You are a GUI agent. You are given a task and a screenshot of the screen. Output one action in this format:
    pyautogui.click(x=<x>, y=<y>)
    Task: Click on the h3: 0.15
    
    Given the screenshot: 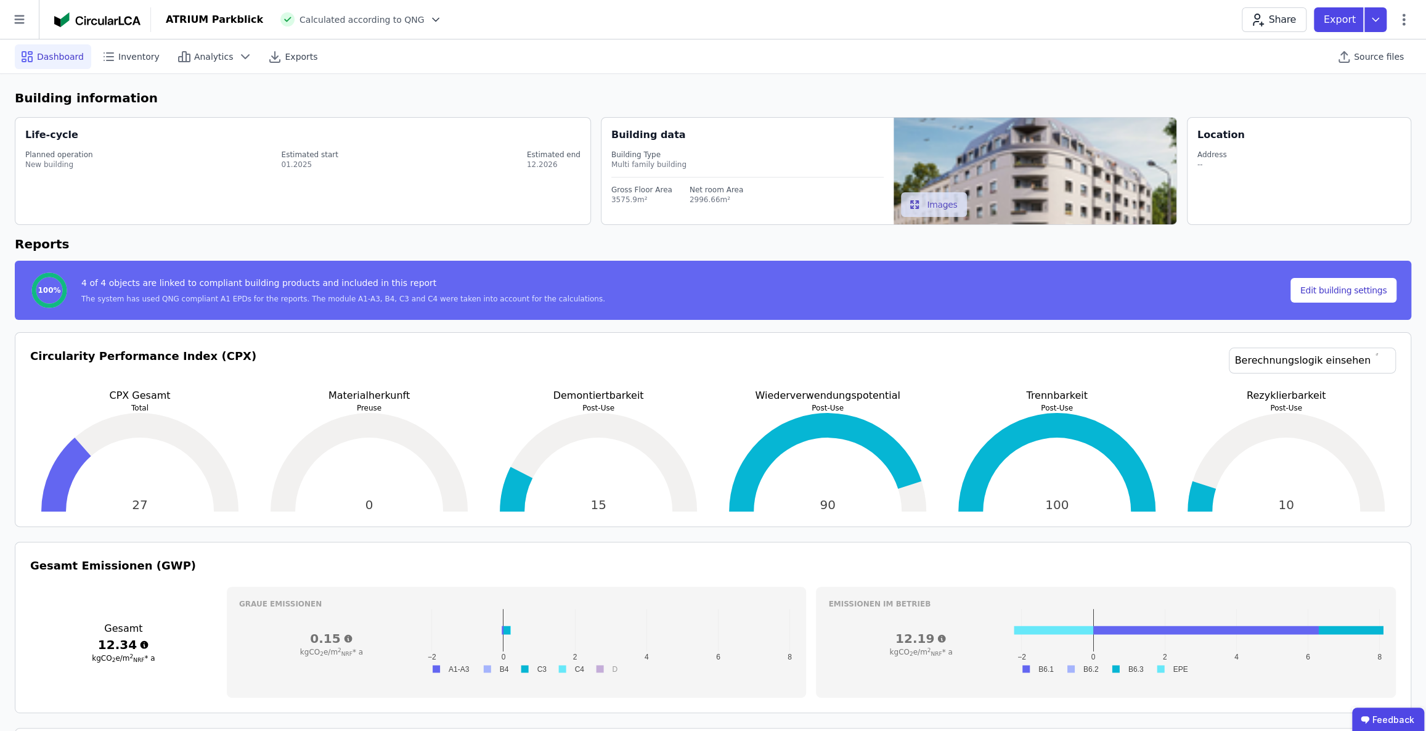 What is the action you would take?
    pyautogui.click(x=332, y=638)
    